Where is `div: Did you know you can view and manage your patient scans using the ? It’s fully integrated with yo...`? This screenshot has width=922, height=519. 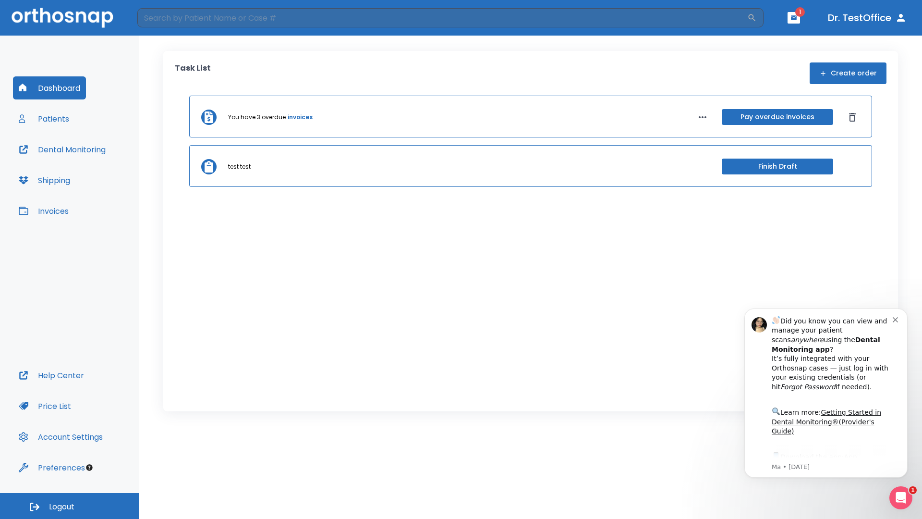 div: Did you know you can view and manage your patient scans using the ? It’s fully integrated with yo... is located at coordinates (102, 61).